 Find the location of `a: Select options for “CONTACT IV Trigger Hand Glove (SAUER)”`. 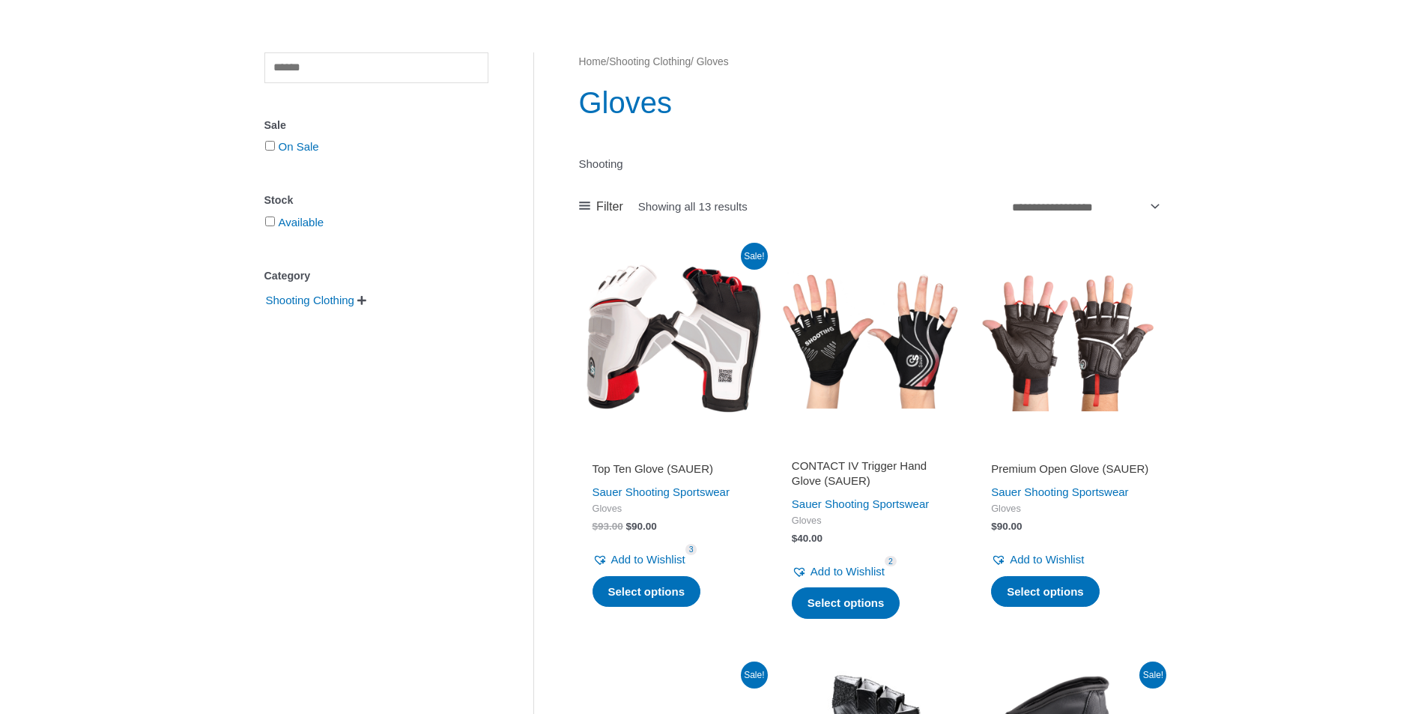

a: Select options for “CONTACT IV Trigger Hand Glove (SAUER)” is located at coordinates (846, 603).